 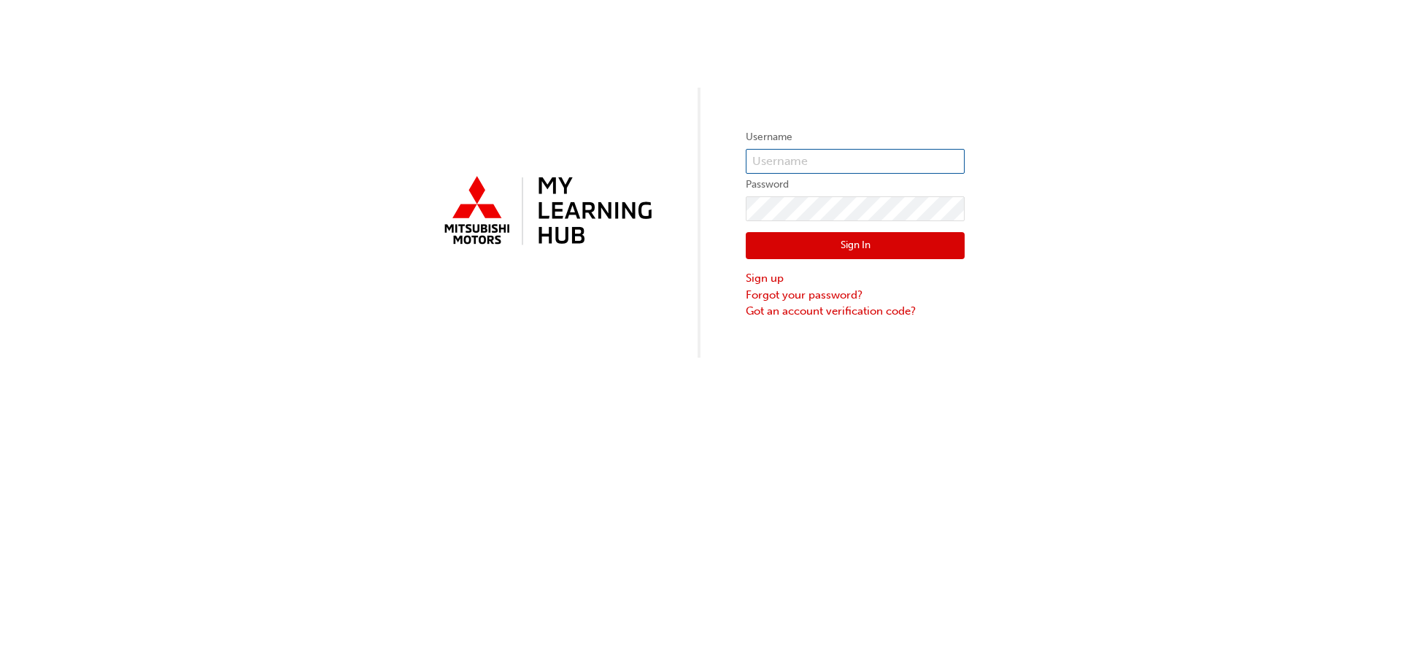 I want to click on a: Forgot your password?, so click(x=855, y=295).